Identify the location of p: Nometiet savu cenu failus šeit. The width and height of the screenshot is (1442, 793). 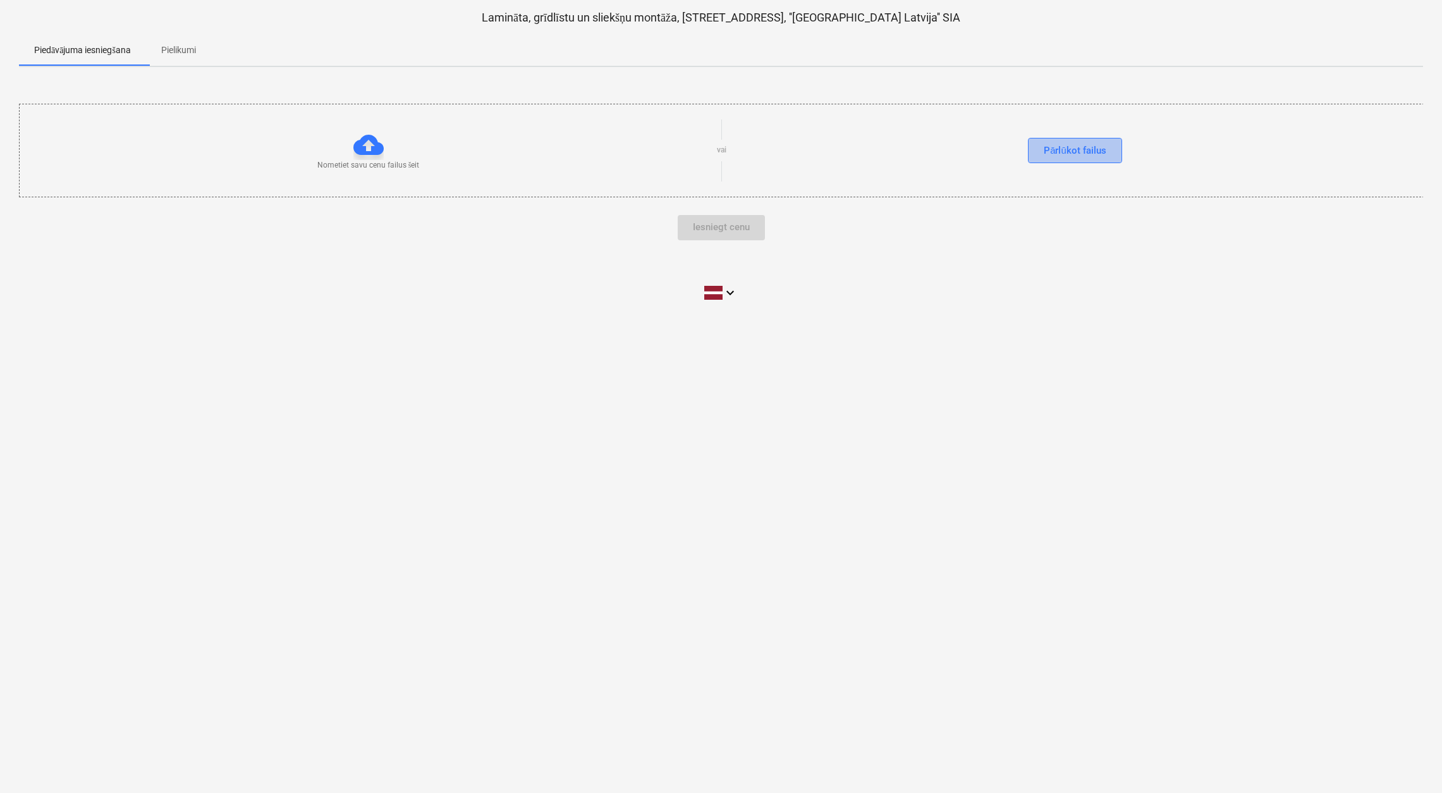
(369, 165).